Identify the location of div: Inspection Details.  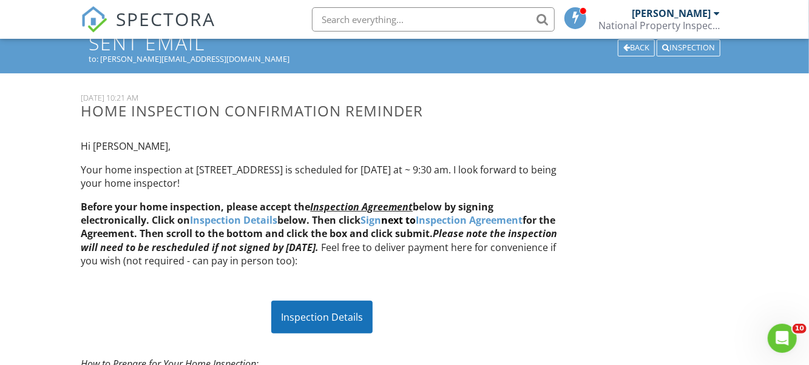
(322, 317).